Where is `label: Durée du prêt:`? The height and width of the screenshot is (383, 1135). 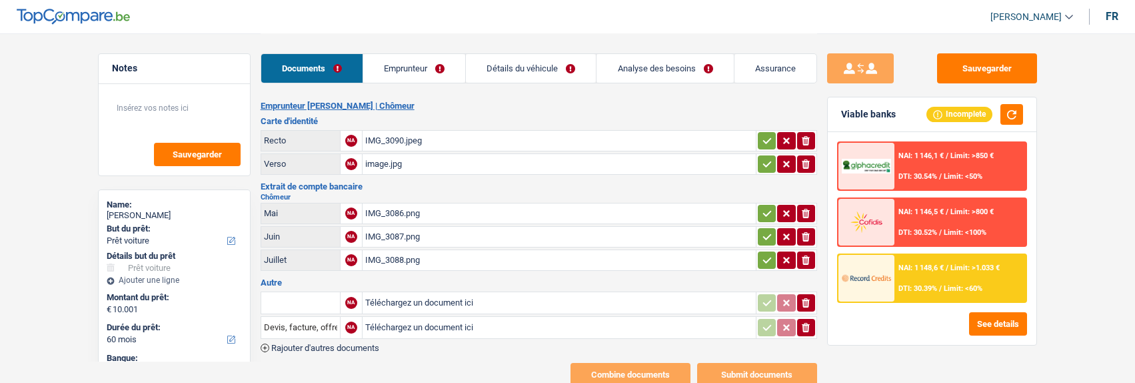
label: Durée du prêt: is located at coordinates (173, 327).